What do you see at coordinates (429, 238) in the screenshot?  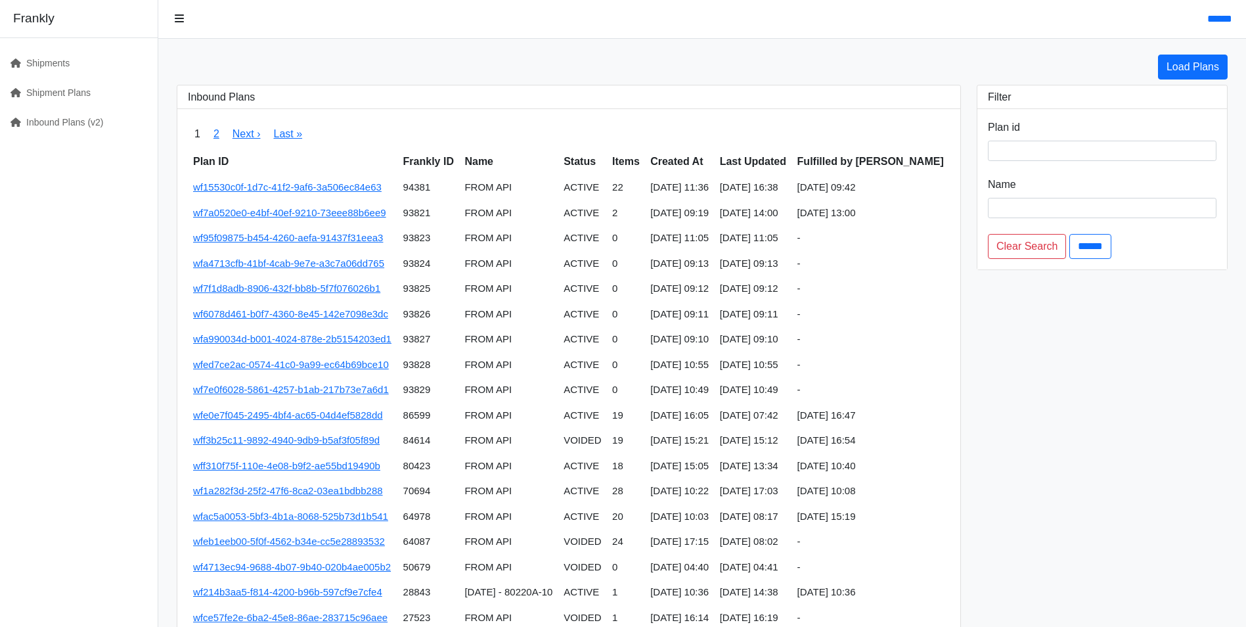 I see `td: 93823` at bounding box center [429, 238].